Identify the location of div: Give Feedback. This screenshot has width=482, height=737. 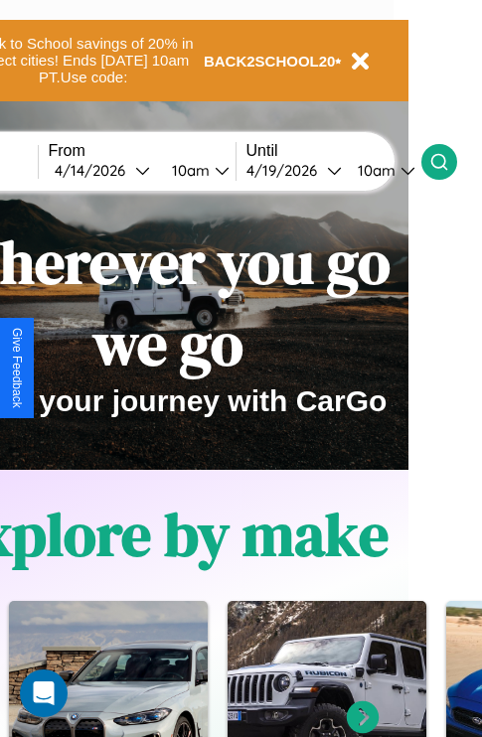
(17, 367).